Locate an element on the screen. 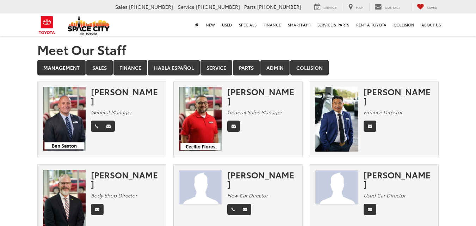  a: Used is located at coordinates (227, 25).